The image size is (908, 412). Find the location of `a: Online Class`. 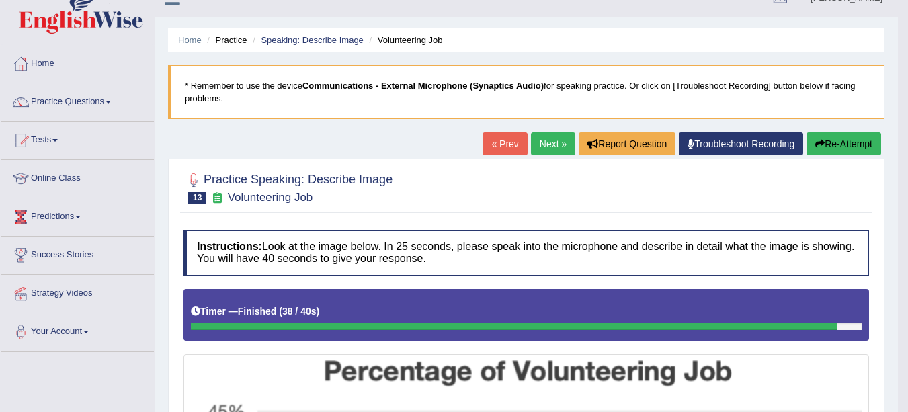

a: Online Class is located at coordinates (77, 177).